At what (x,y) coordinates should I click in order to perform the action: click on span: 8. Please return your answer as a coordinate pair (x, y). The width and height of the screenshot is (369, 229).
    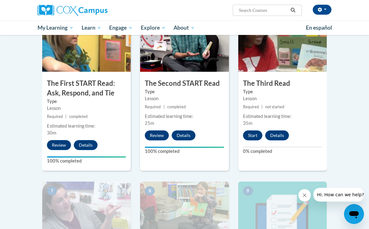
    Looking at the image, I should click on (150, 191).